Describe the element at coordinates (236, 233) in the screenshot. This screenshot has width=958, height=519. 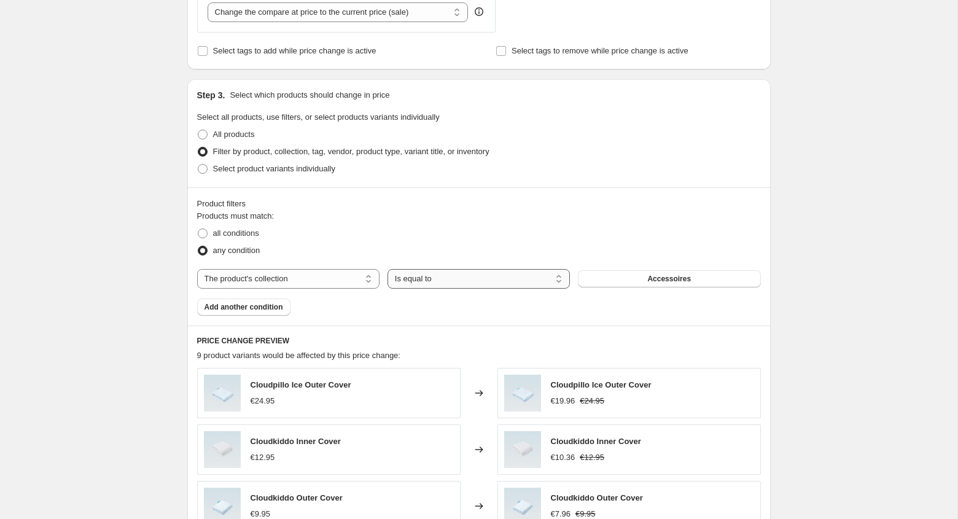
I see `span: all conditions` at that location.